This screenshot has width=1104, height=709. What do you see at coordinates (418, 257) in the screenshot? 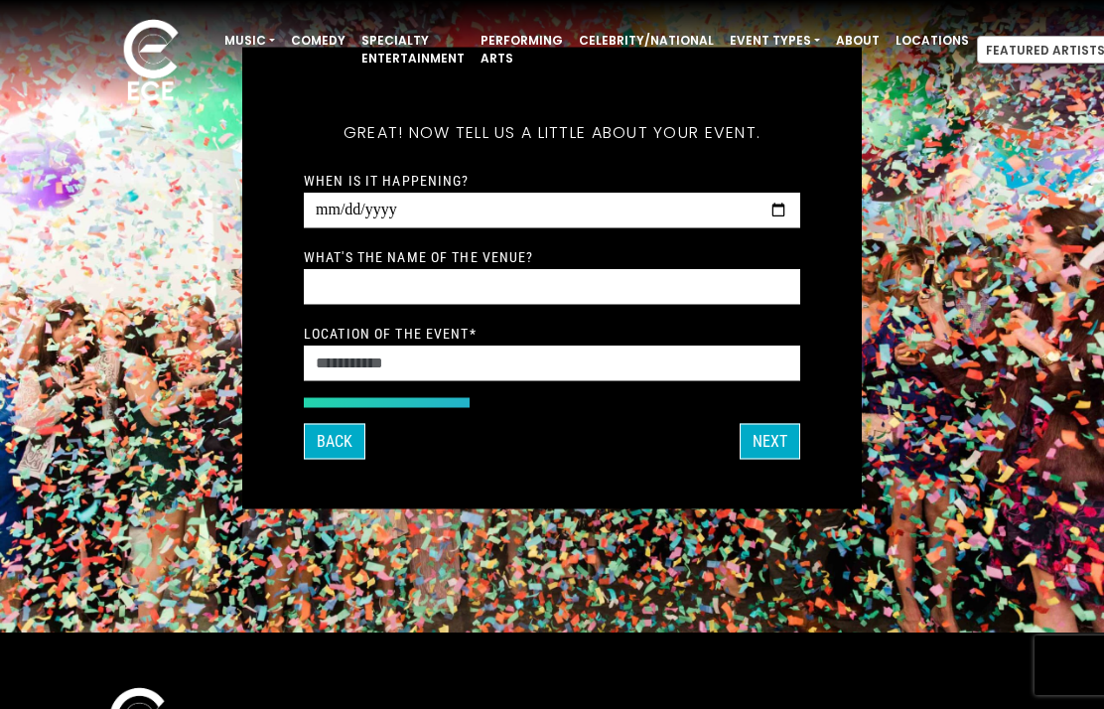
I see `label: What's the name of the venue?` at bounding box center [418, 257].